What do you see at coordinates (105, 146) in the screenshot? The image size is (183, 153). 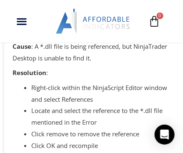 I see `li: Click OK and recompile` at bounding box center [105, 146].